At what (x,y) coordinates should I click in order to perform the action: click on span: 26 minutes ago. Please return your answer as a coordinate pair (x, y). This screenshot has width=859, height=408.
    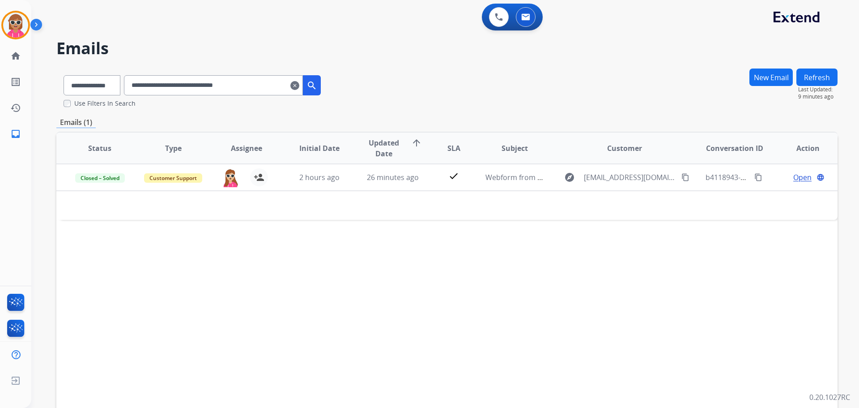
    Looking at the image, I should click on (393, 177).